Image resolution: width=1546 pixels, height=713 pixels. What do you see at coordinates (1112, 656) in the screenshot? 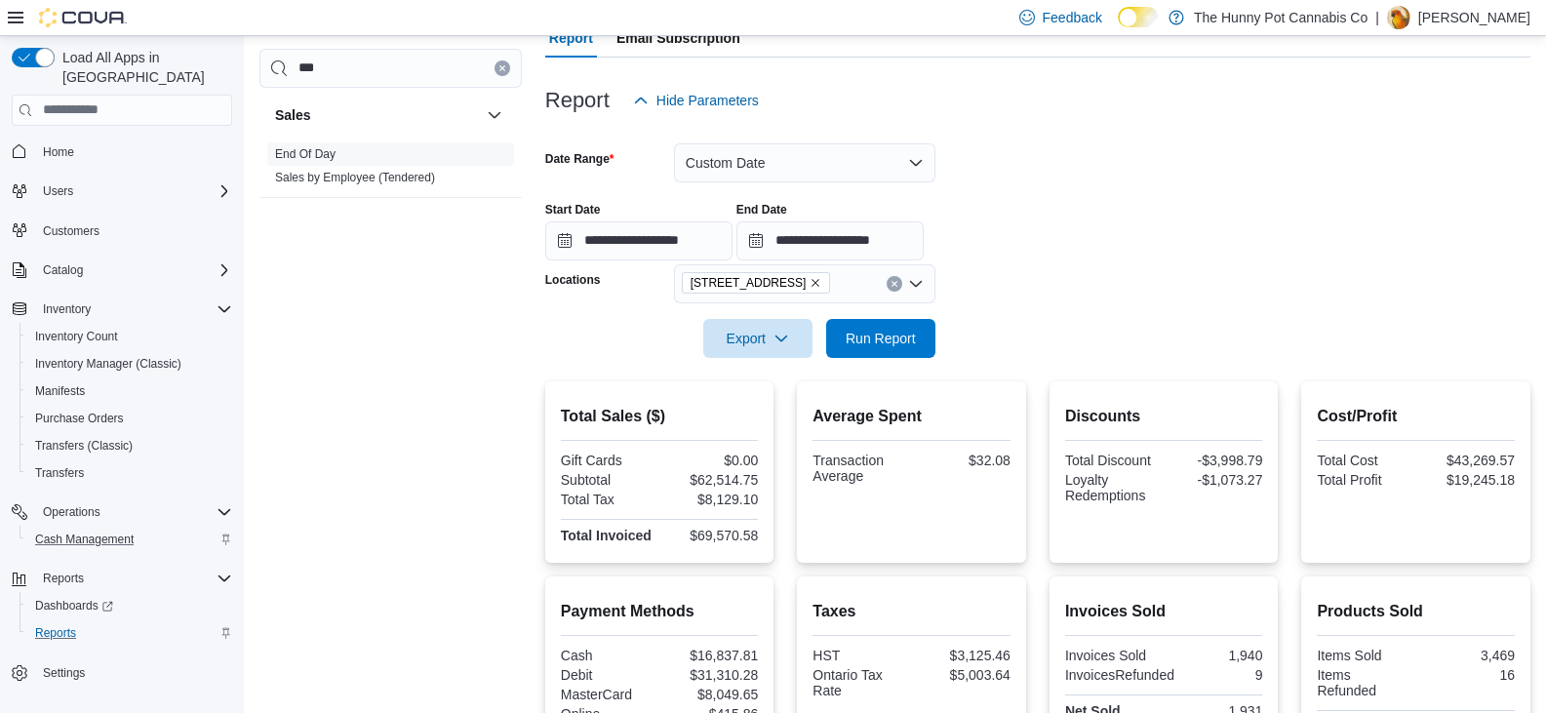
I see `div: Invoices Sold` at bounding box center [1112, 656].